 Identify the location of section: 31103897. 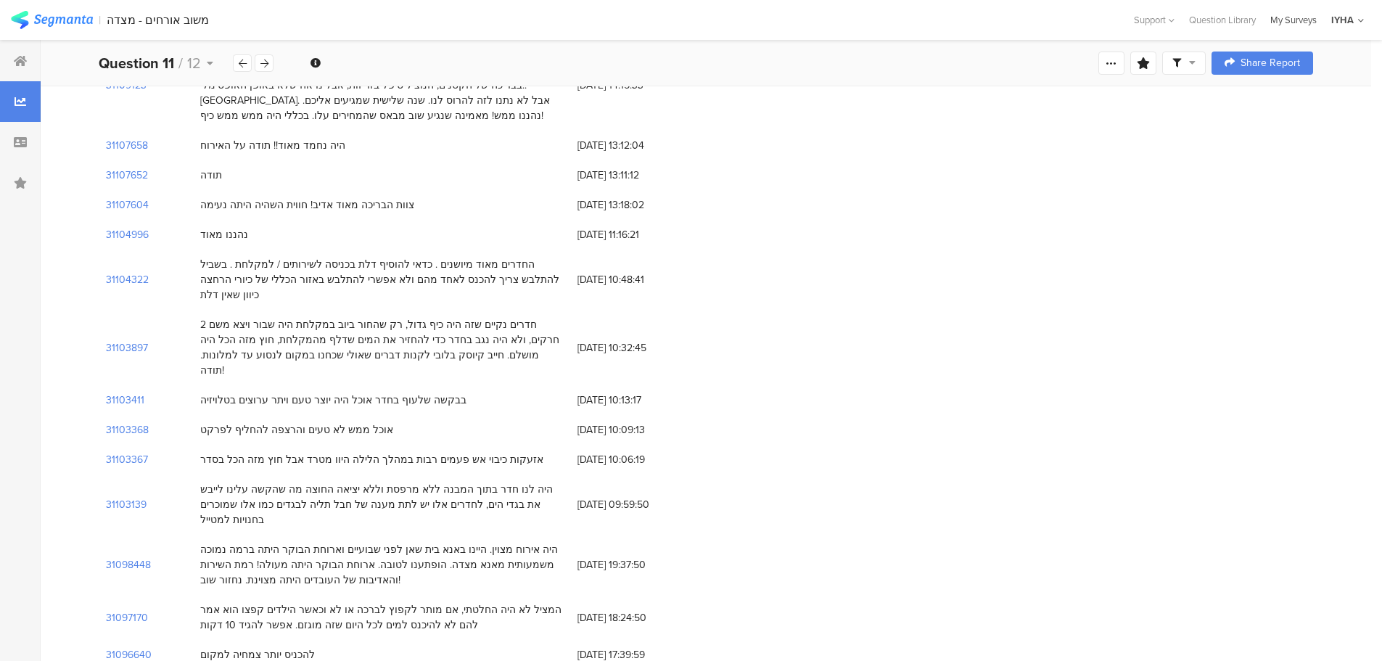
(127, 347).